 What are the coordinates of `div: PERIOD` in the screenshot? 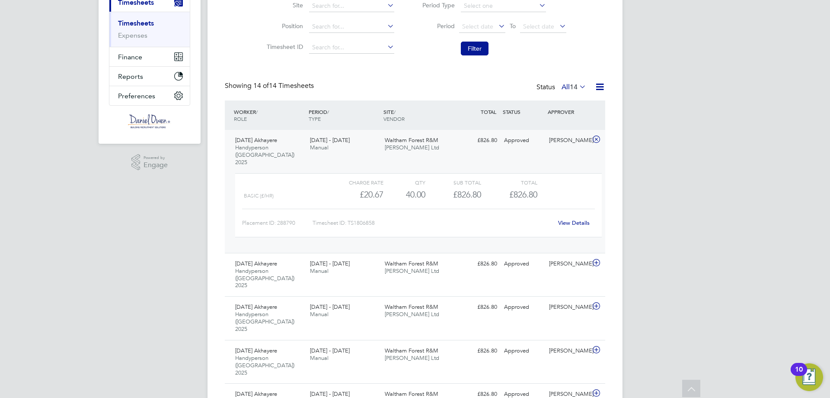 It's located at (344, 115).